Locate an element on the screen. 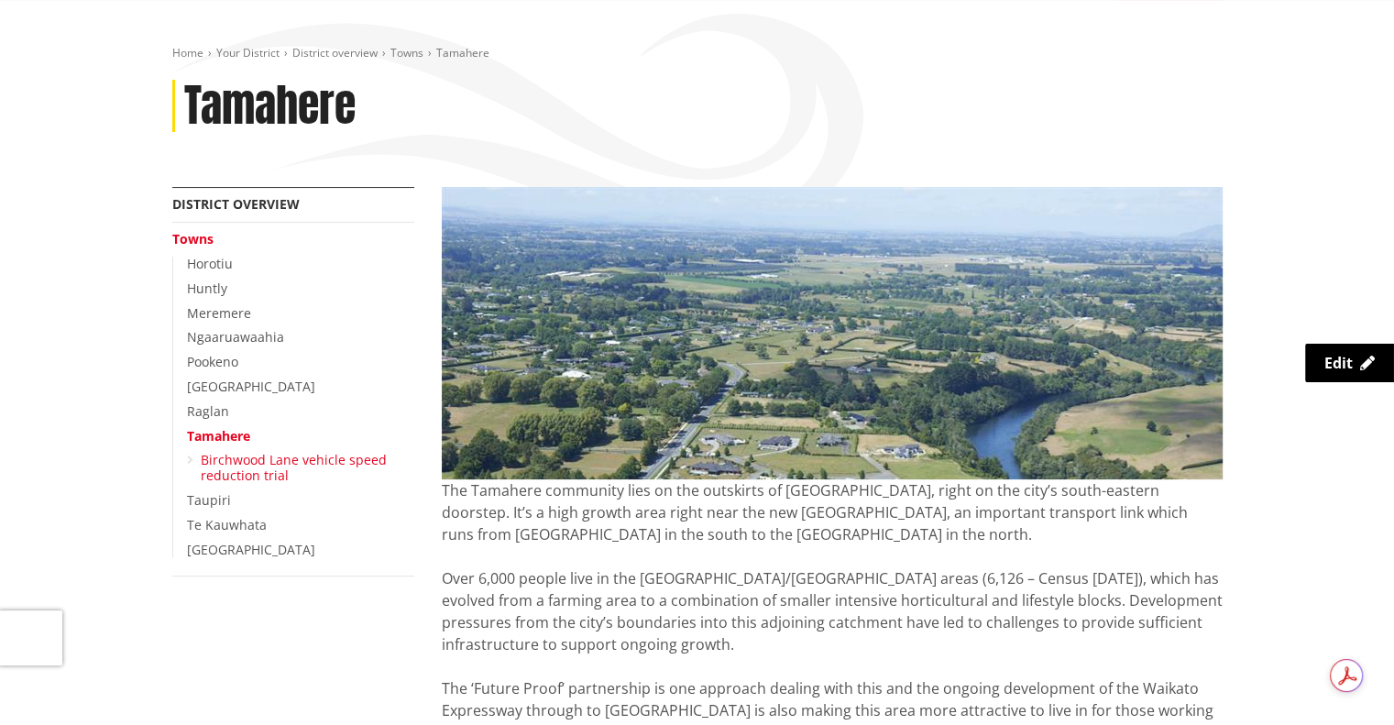  a: Horotiu is located at coordinates (210, 263).